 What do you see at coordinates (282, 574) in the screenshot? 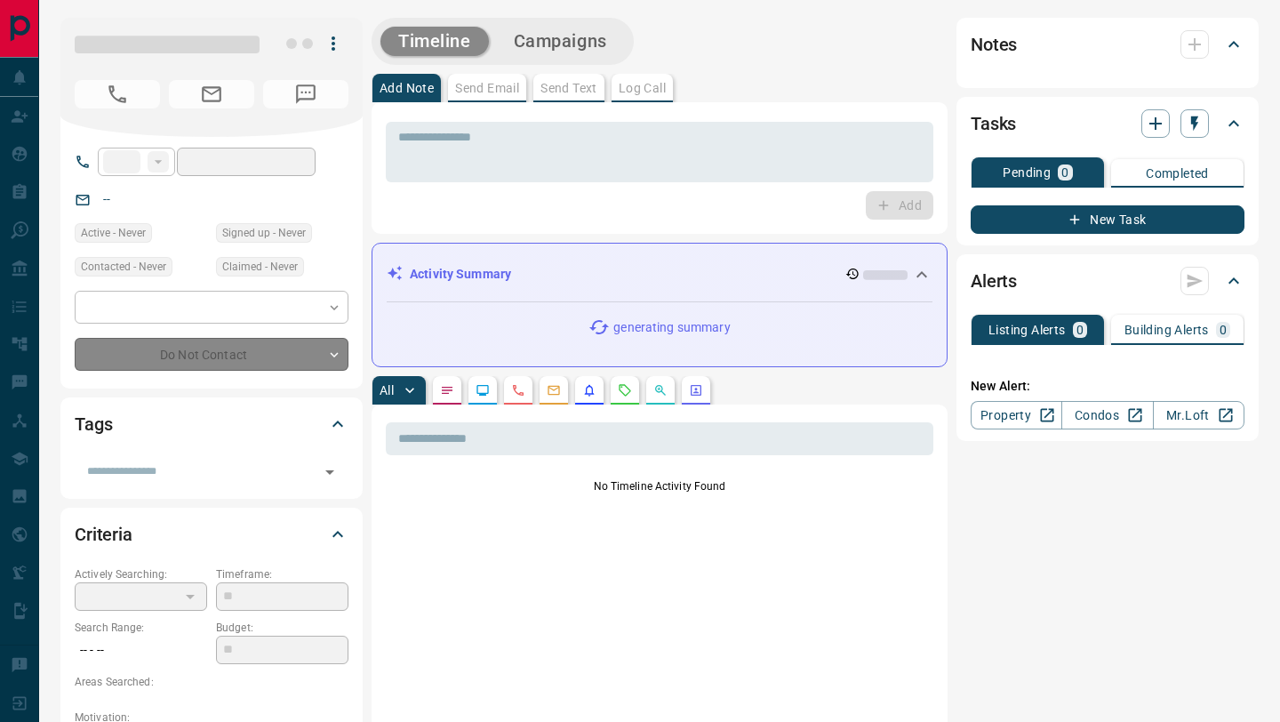
I see `p: Timeframe:` at bounding box center [282, 574].